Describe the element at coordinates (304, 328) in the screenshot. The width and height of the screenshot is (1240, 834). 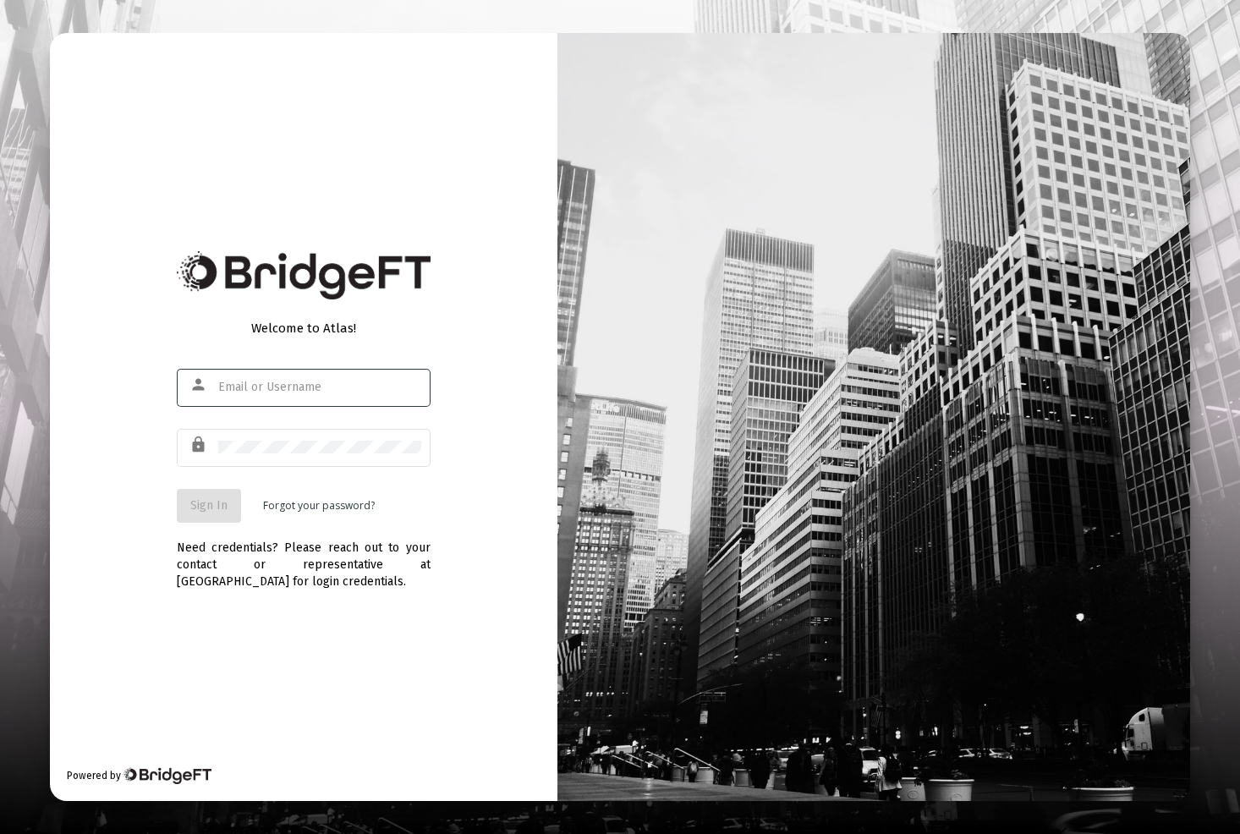
I see `div: Welcome to Atlas!` at that location.